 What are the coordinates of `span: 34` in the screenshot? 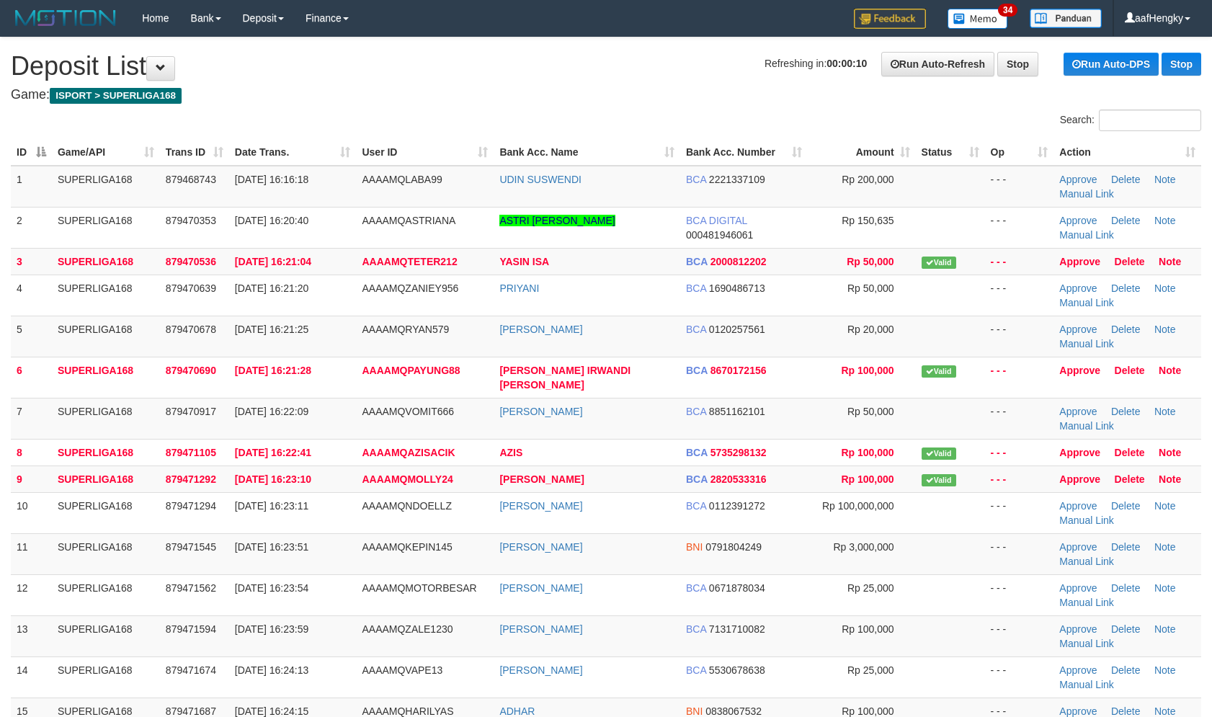 It's located at (1008, 10).